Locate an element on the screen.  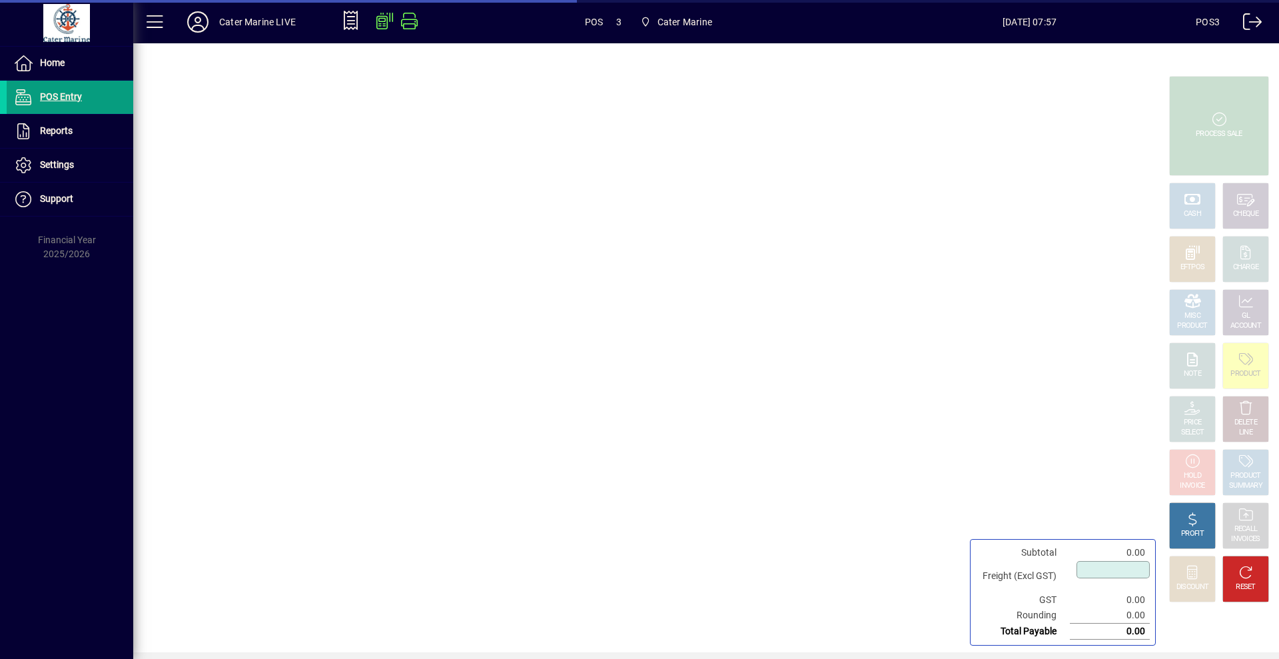
div: CASH is located at coordinates (1192, 214).